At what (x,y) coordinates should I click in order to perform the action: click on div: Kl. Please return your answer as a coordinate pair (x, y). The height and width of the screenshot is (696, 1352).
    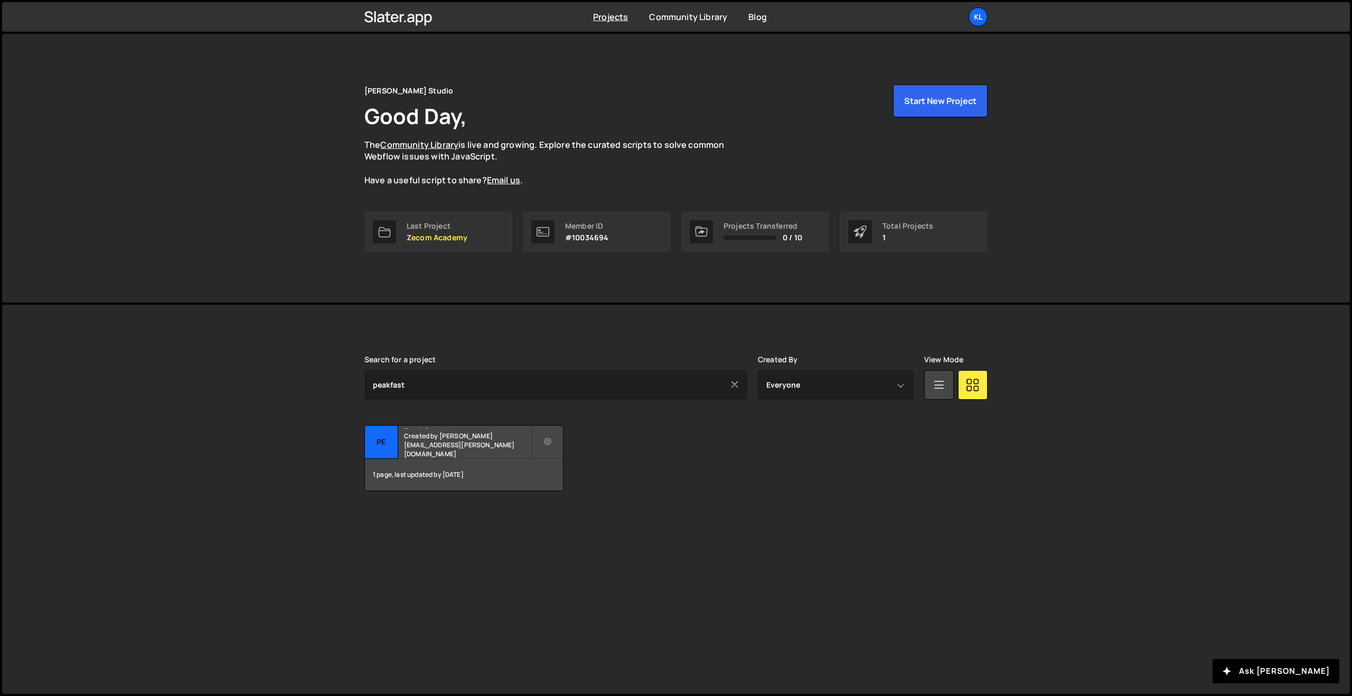
    Looking at the image, I should click on (978, 17).